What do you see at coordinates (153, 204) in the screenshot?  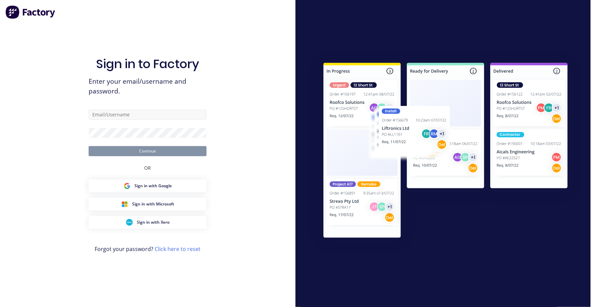 I see `span: Sign in with Microsoft` at bounding box center [153, 204].